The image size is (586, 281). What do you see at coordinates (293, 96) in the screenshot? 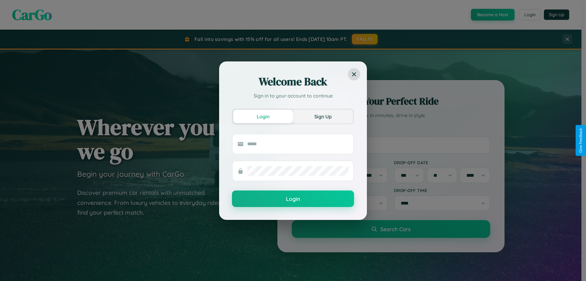
I see `p: Sign in to your account to continue` at bounding box center [293, 96].